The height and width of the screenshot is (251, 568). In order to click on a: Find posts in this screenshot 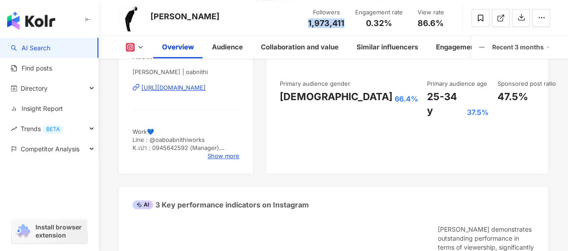, I will do `click(31, 68)`.